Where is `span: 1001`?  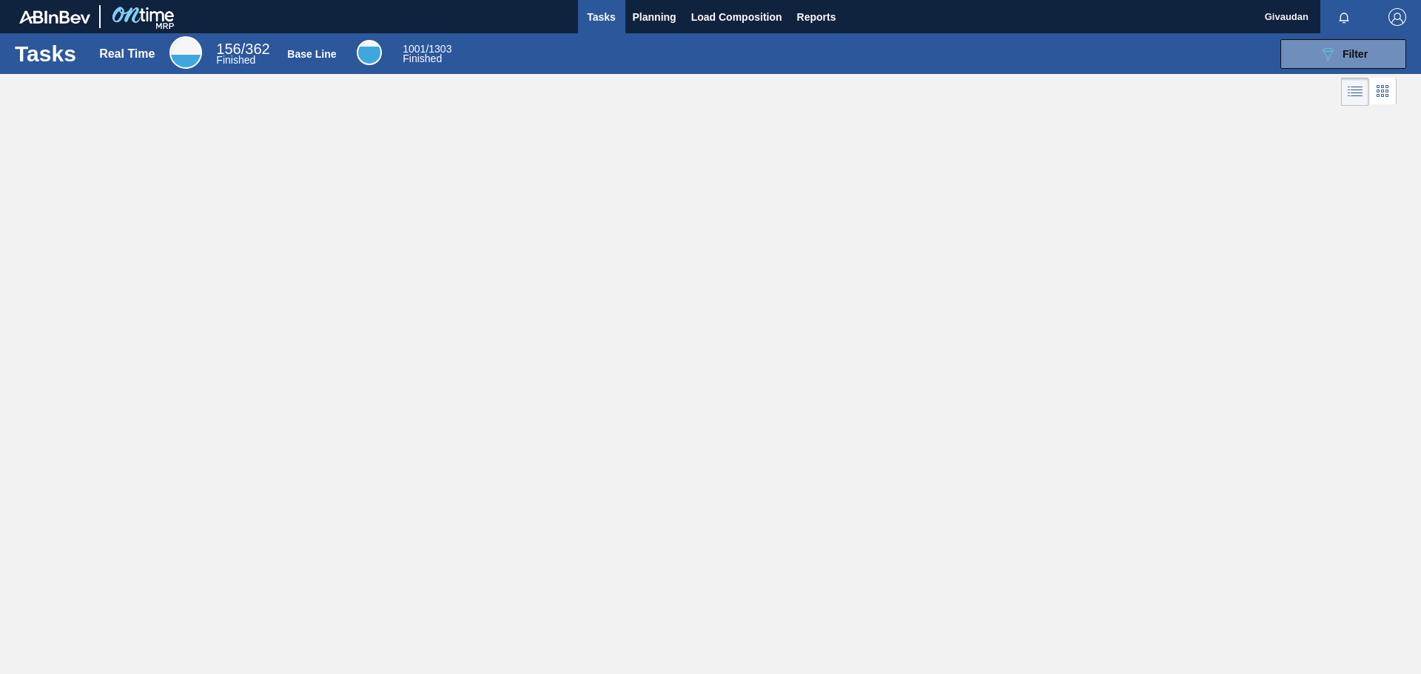 span: 1001 is located at coordinates (414, 49).